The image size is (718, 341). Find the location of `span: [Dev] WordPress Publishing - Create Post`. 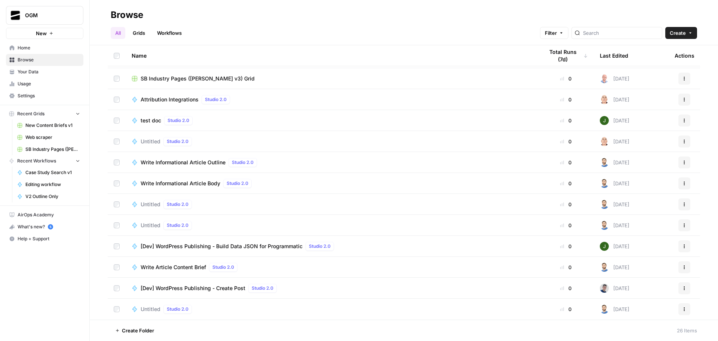

span: [Dev] WordPress Publishing - Create Post is located at coordinates (193, 288).